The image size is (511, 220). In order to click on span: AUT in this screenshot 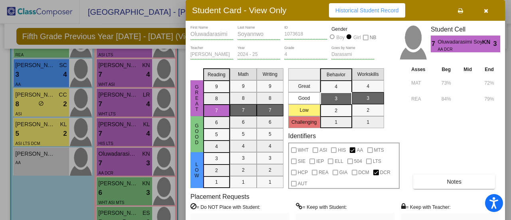, I will do `click(303, 184)`.